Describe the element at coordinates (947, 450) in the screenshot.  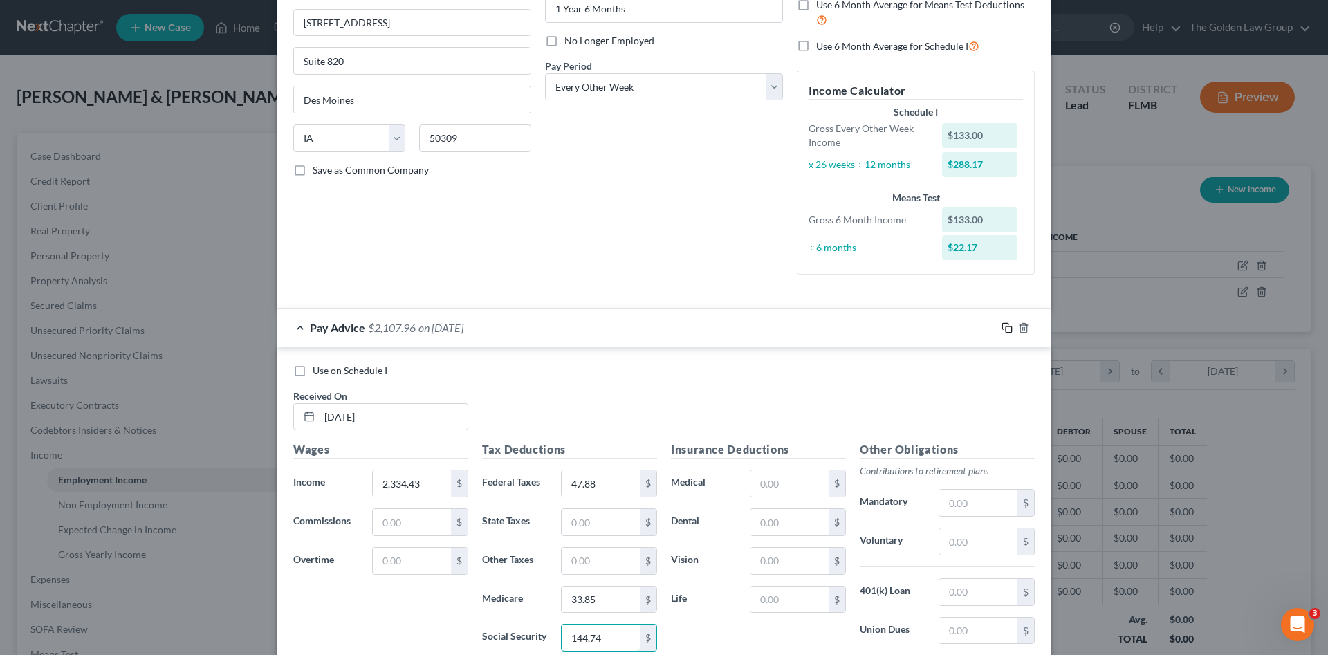
I see `h5: Other Obligations` at that location.